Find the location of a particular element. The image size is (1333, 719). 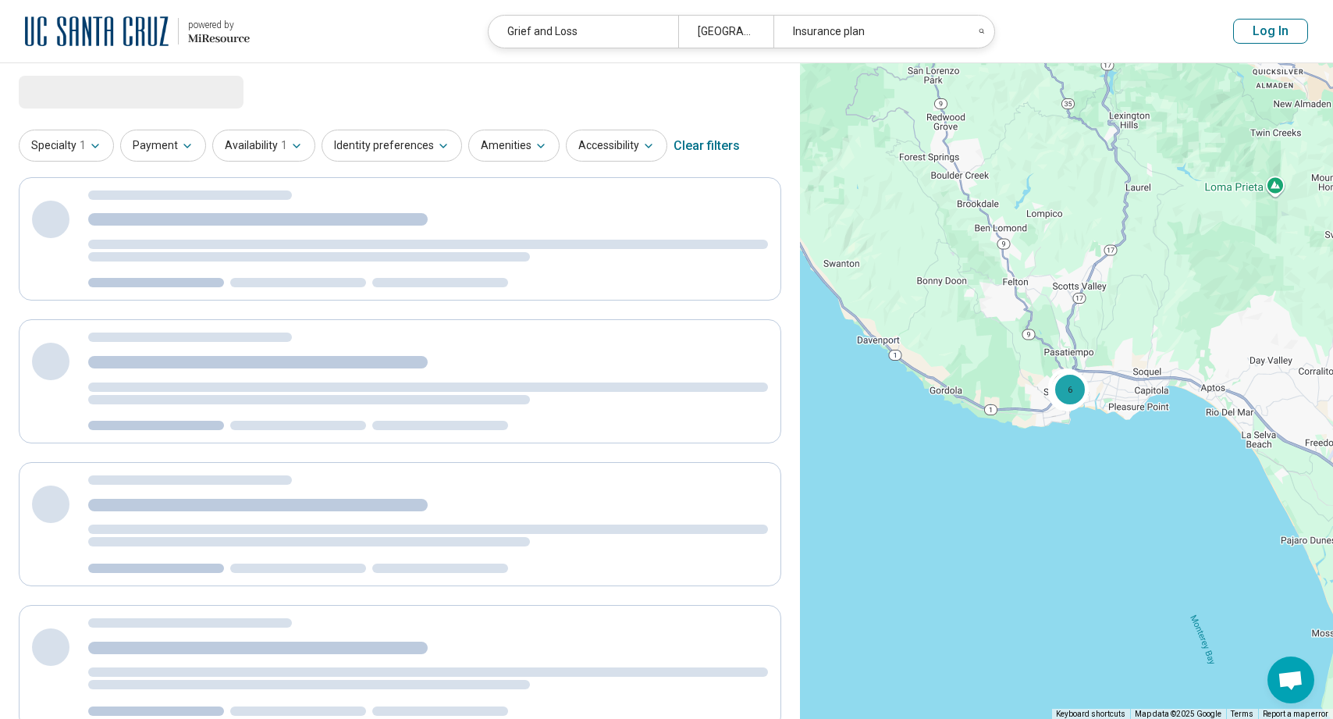

div: Clear filters is located at coordinates (706, 146).